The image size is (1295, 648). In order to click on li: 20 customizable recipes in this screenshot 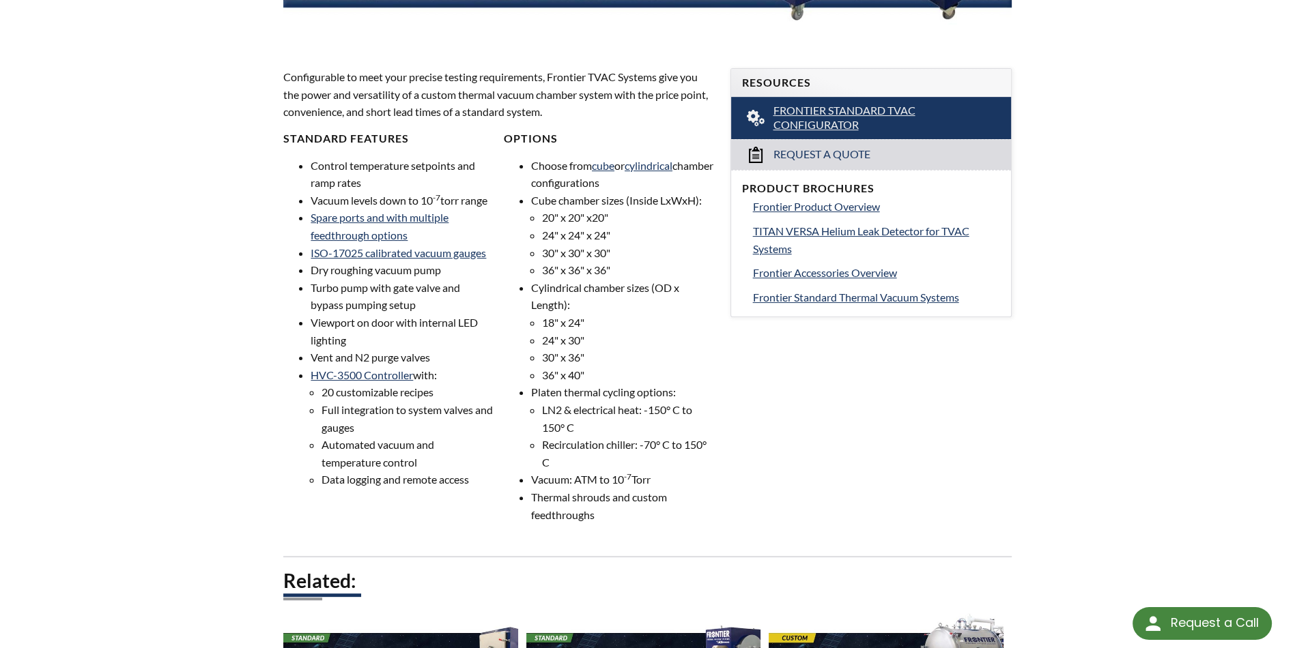, I will do `click(407, 392)`.